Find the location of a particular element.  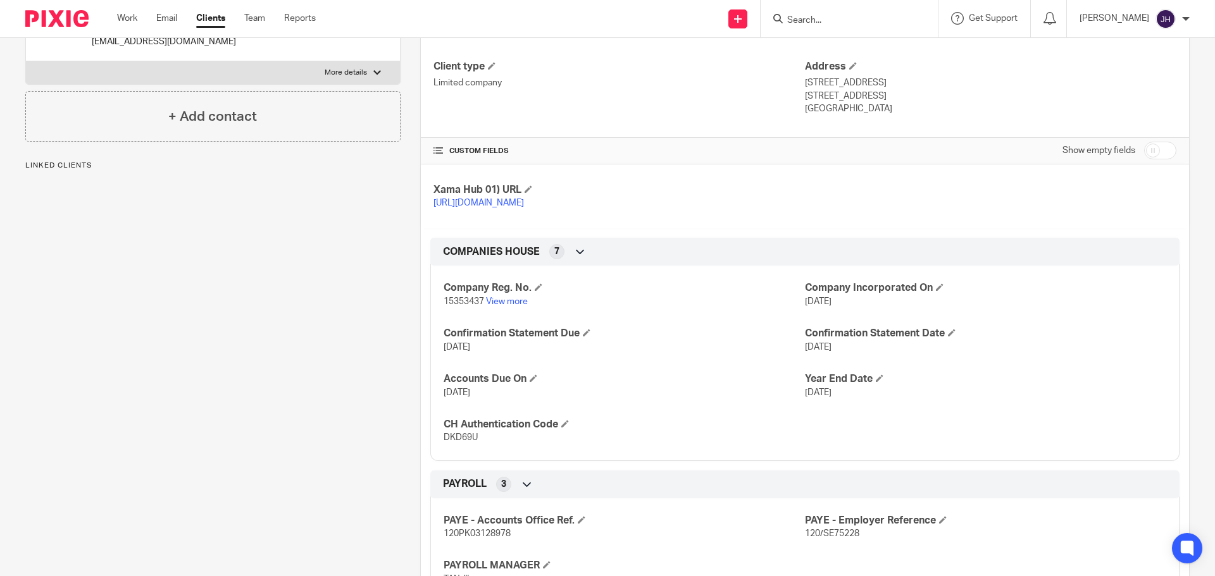

a: Team is located at coordinates (254, 18).